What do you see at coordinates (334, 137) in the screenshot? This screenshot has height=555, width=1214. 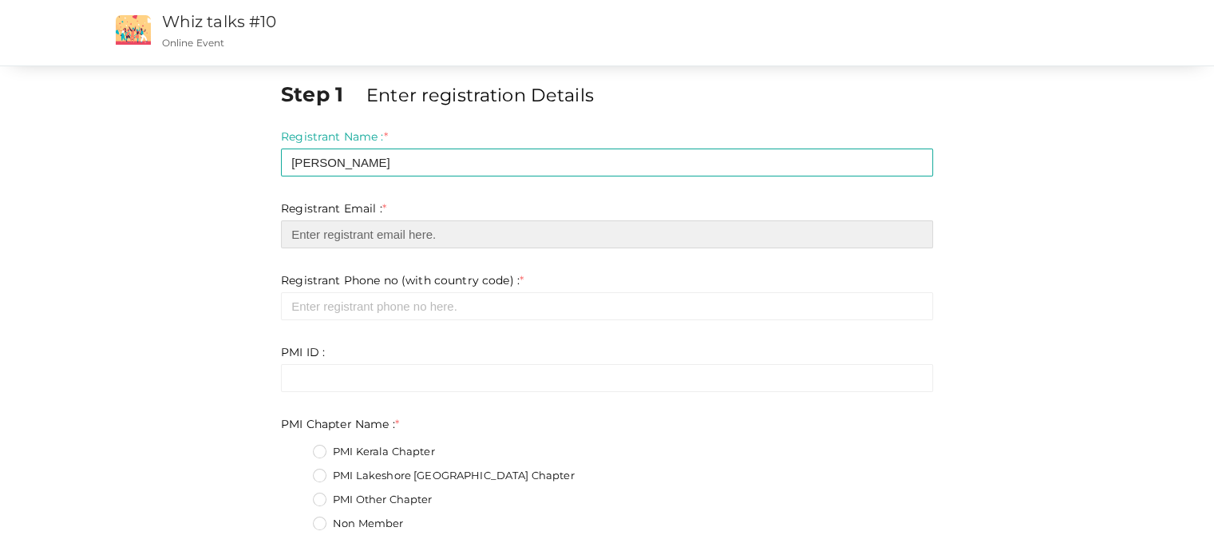 I see `label: Registrant Name :` at bounding box center [334, 137].